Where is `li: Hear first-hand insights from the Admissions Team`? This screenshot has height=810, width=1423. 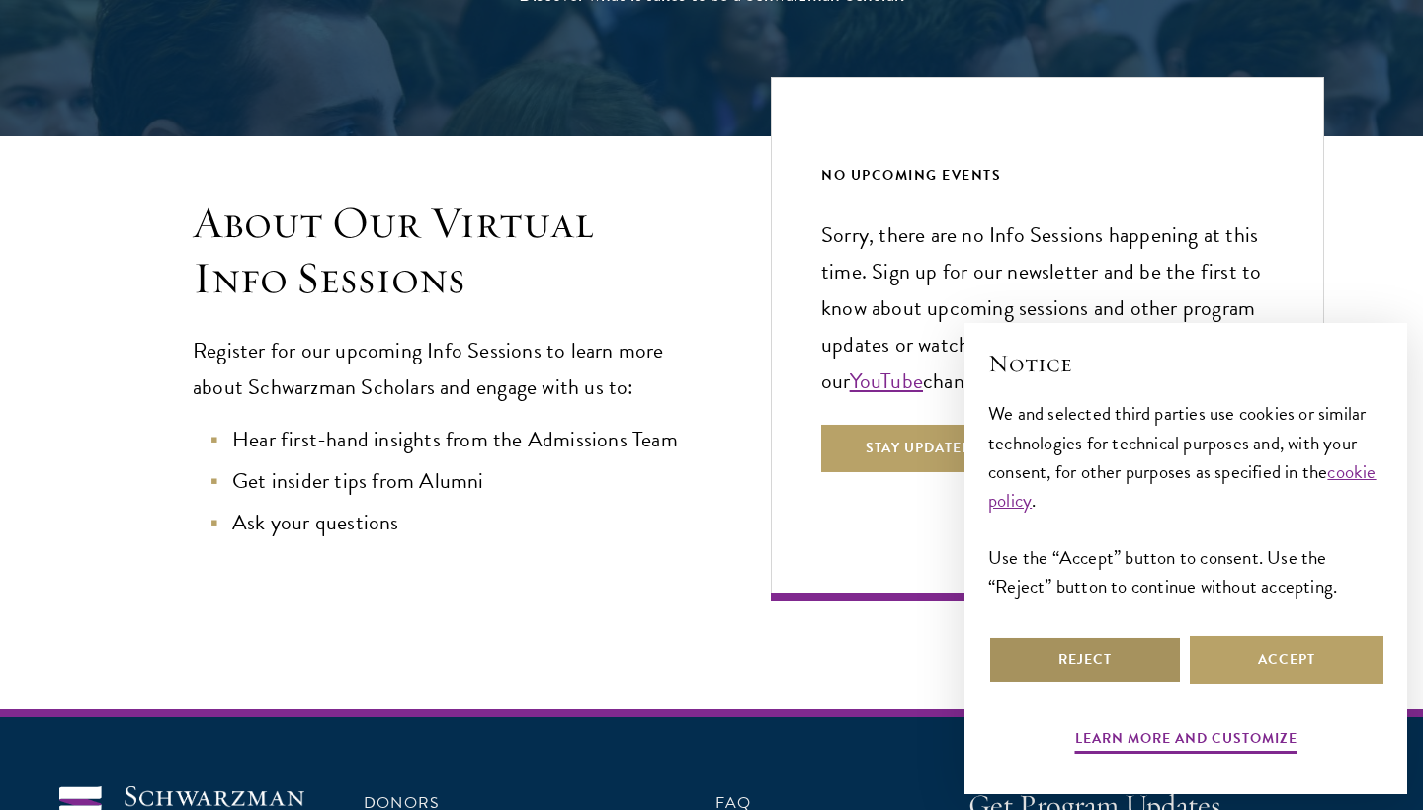
li: Hear first-hand insights from the Admissions Team is located at coordinates (451, 440).